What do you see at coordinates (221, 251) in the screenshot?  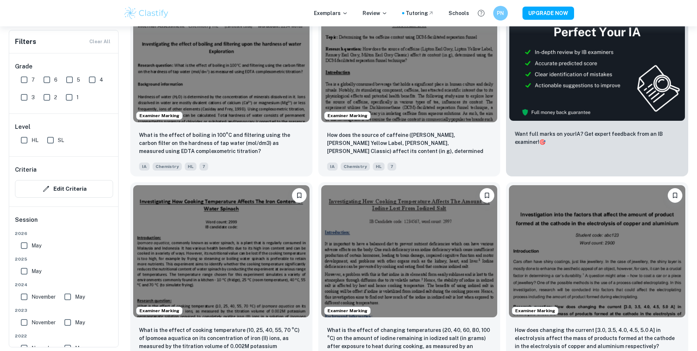 I see `img: Chemistry IA example thumbnail: What is the effect of cooking temperatur` at bounding box center [221, 251].